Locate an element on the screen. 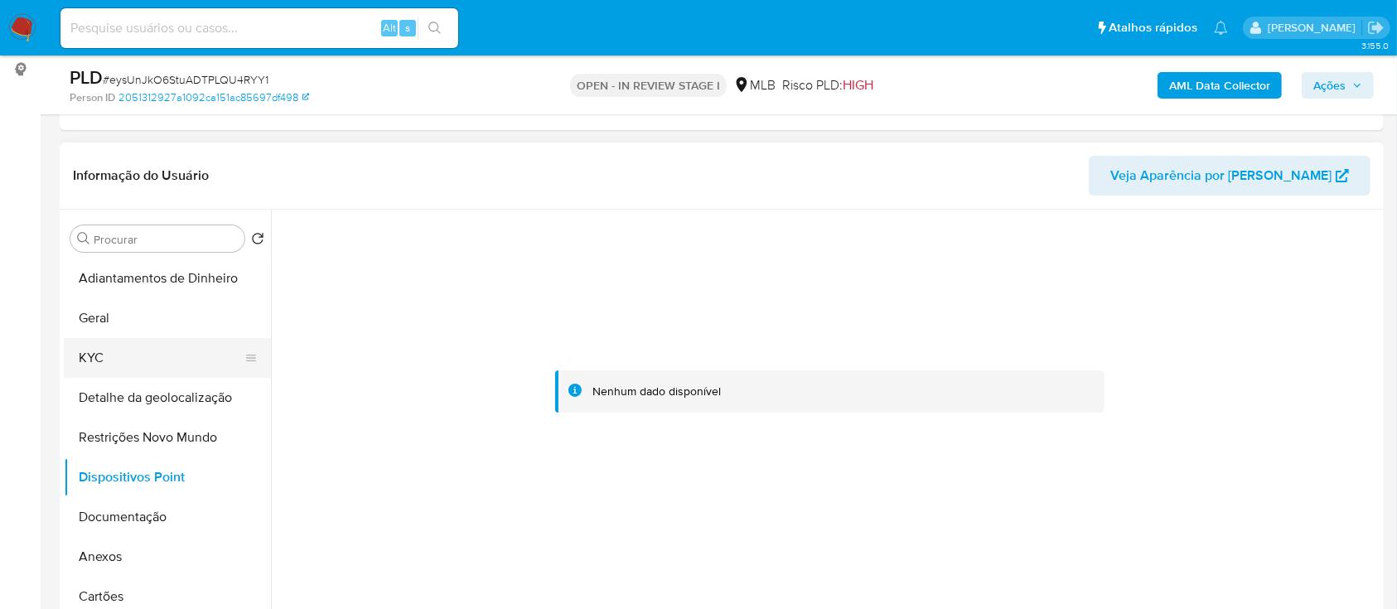  button: KYC is located at coordinates (161, 358).